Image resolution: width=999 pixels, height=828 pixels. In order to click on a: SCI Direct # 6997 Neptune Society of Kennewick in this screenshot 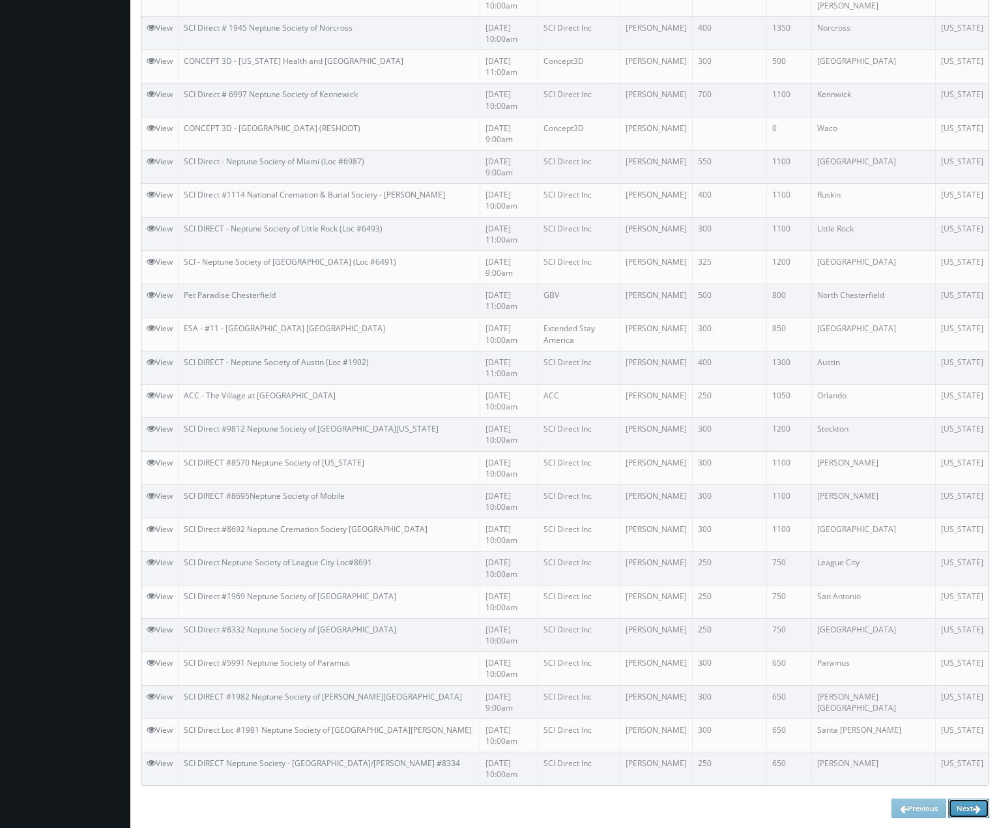, I will do `click(270, 94)`.